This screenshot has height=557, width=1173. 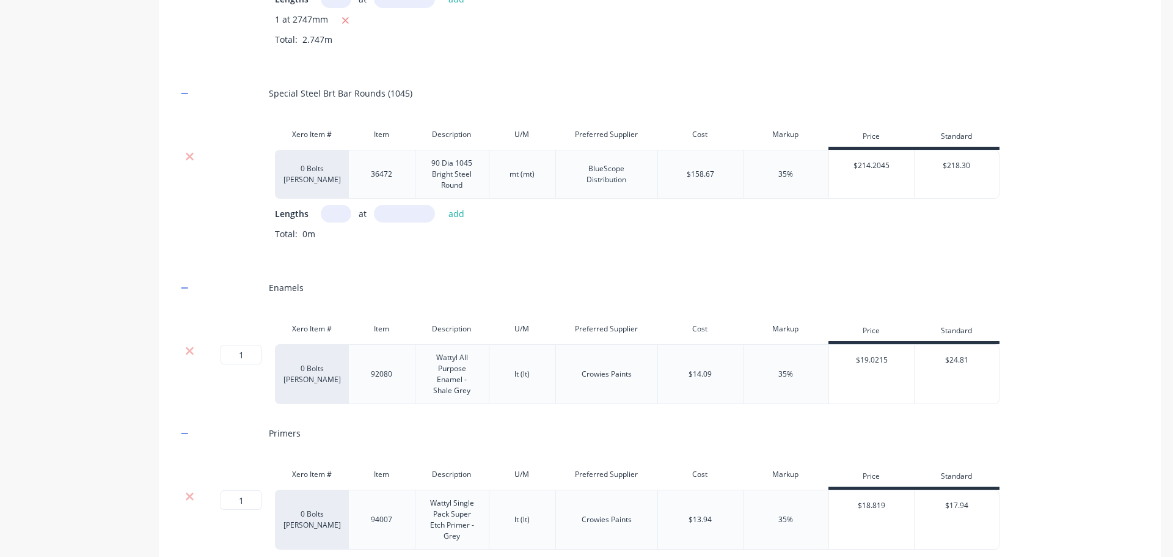 What do you see at coordinates (317, 39) in the screenshot?
I see `span: 2.747m` at bounding box center [317, 39].